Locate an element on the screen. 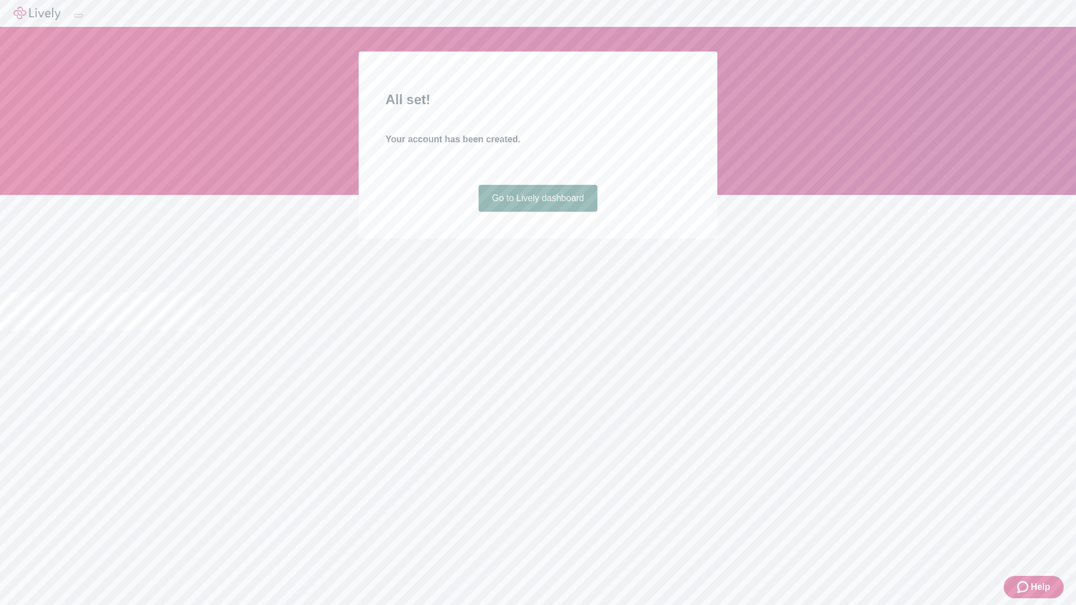  button: Zendesk support iconHelp is located at coordinates (1034, 587).